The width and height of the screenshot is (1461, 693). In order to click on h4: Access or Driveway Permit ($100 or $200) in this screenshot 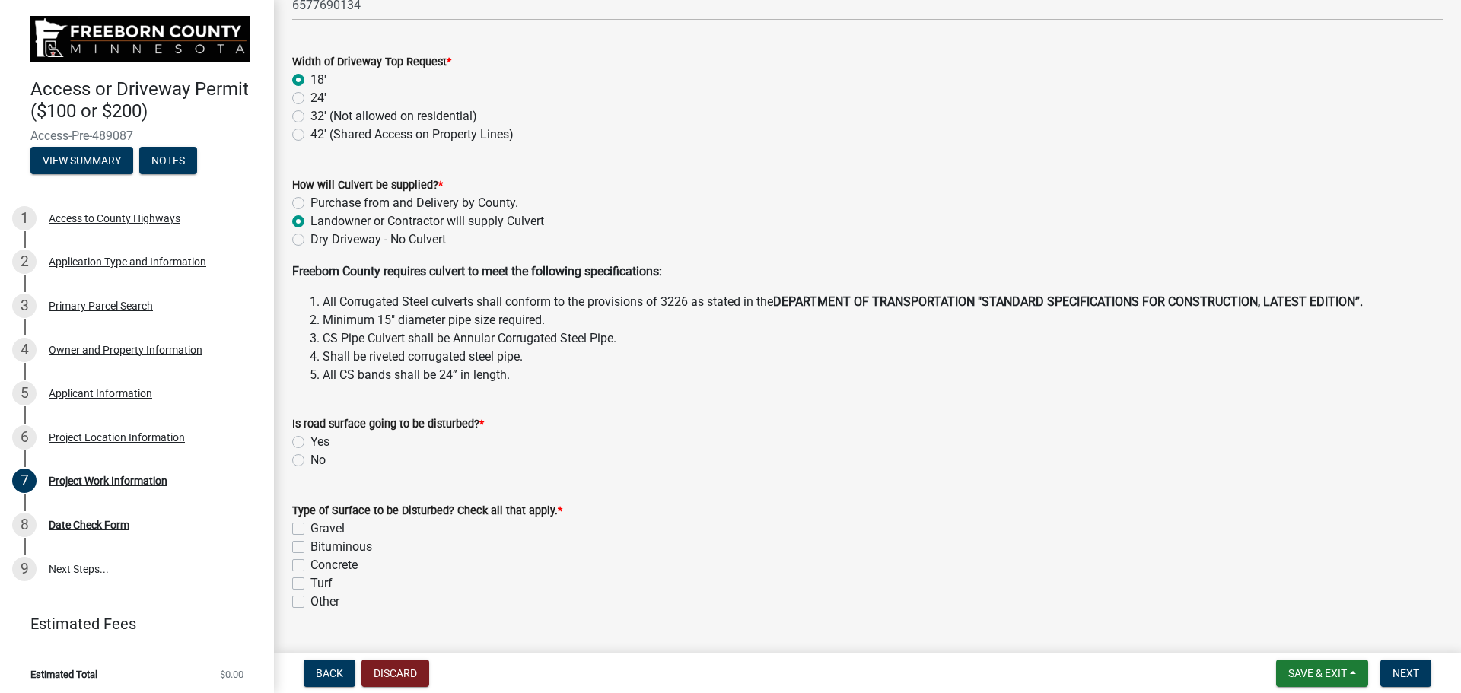, I will do `click(146, 100)`.